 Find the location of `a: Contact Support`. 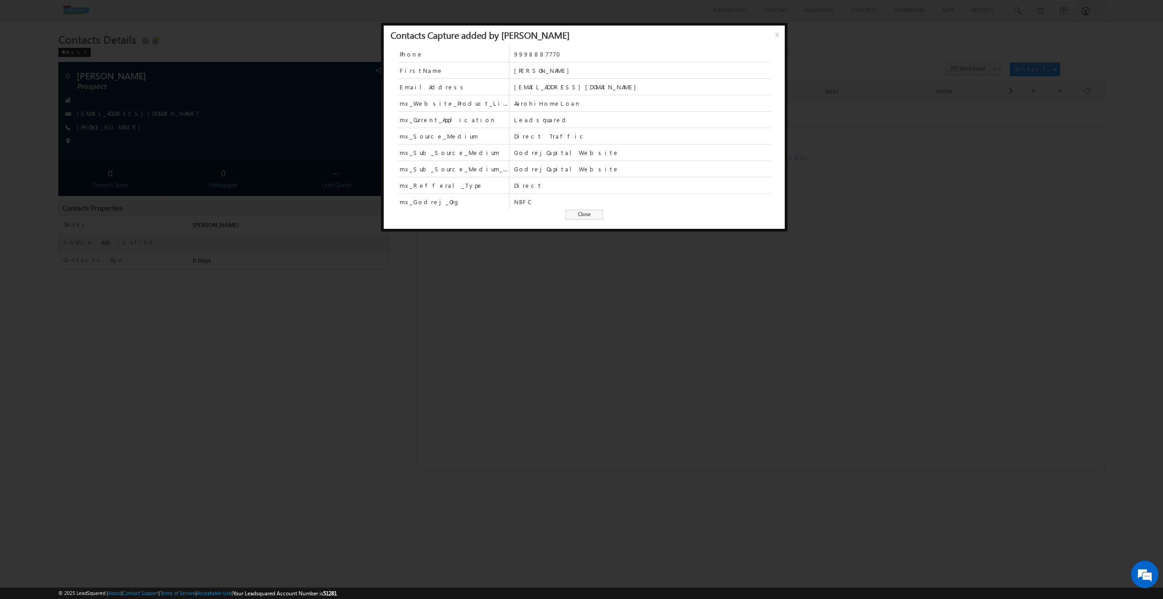

a: Contact Support is located at coordinates (140, 592).